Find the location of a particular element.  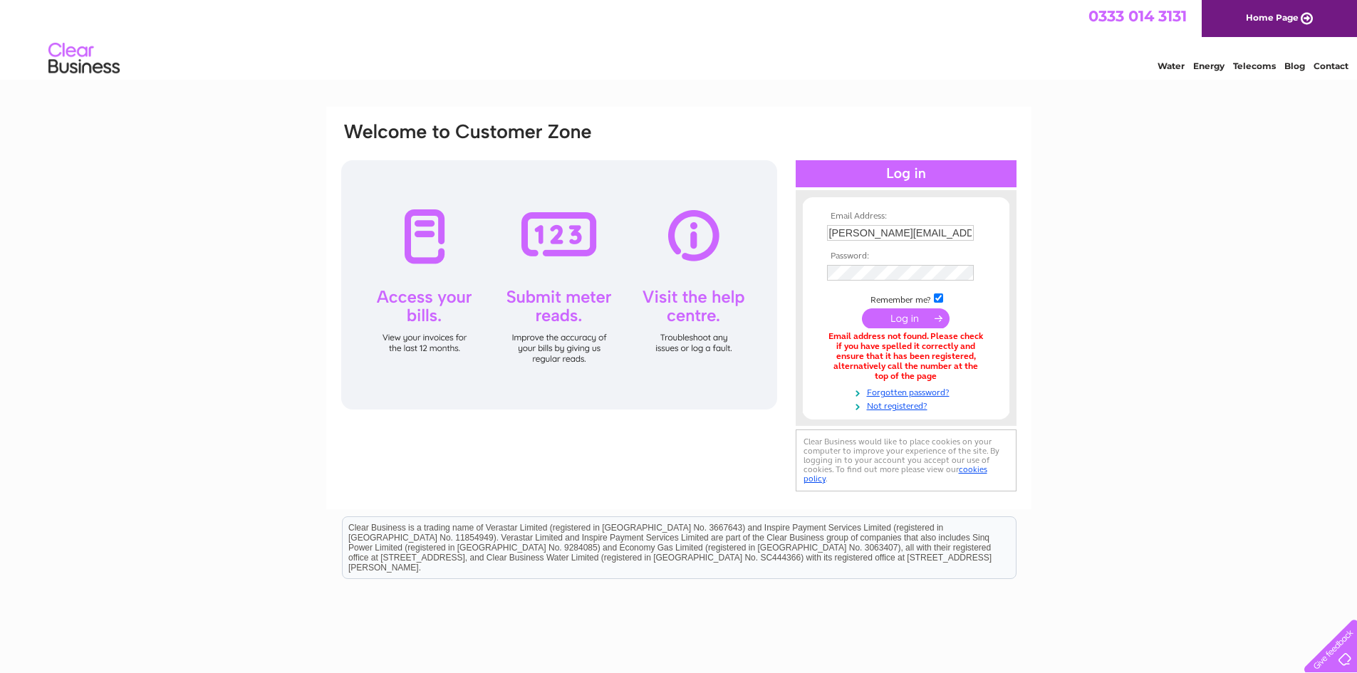

a: Energy is located at coordinates (1209, 66).